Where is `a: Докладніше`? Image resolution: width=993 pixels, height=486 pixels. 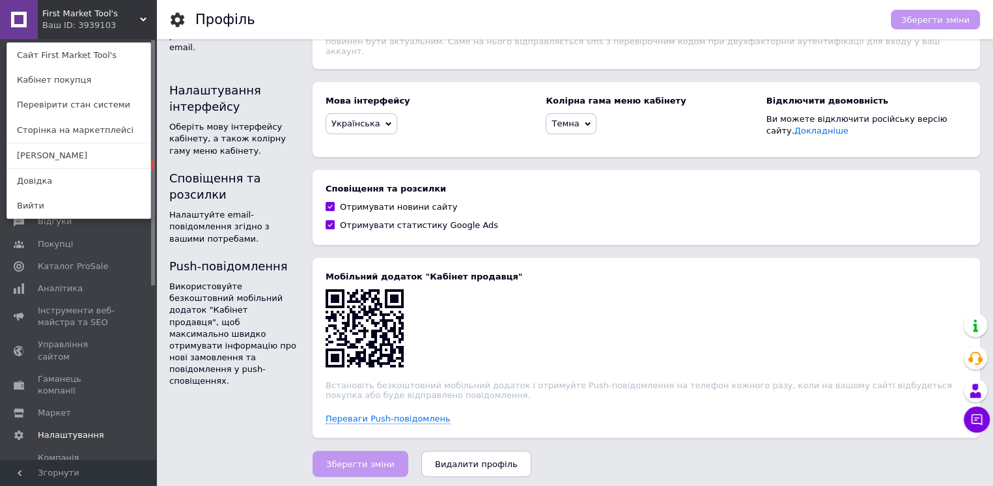 a: Докладніше is located at coordinates (821, 130).